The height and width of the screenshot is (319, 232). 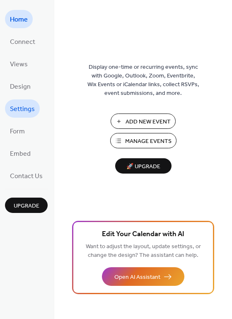 I want to click on span: Settings, so click(x=22, y=109).